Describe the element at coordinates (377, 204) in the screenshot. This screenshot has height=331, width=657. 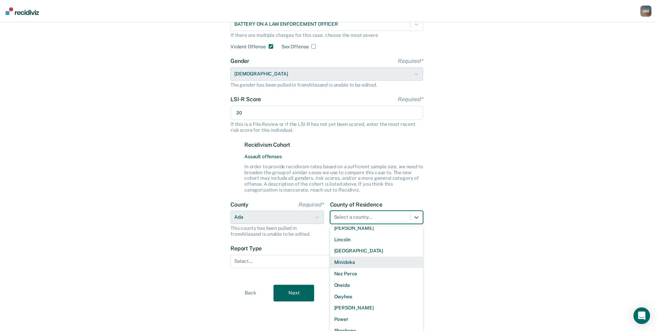
I see `label: County of Residence` at that location.